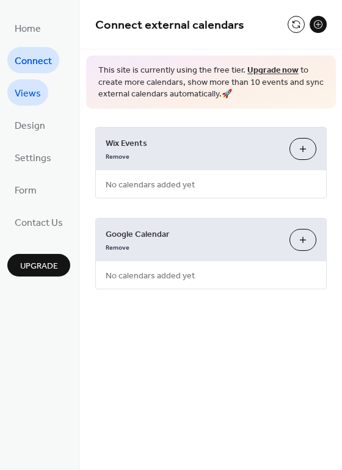 Image resolution: width=342 pixels, height=470 pixels. I want to click on span: Form, so click(26, 191).